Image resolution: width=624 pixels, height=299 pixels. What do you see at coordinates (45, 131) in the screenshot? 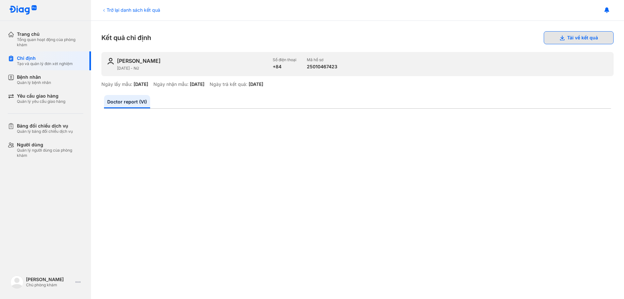
I see `div: Quản lý bảng đối chiếu dịch vụ` at bounding box center [45, 131].